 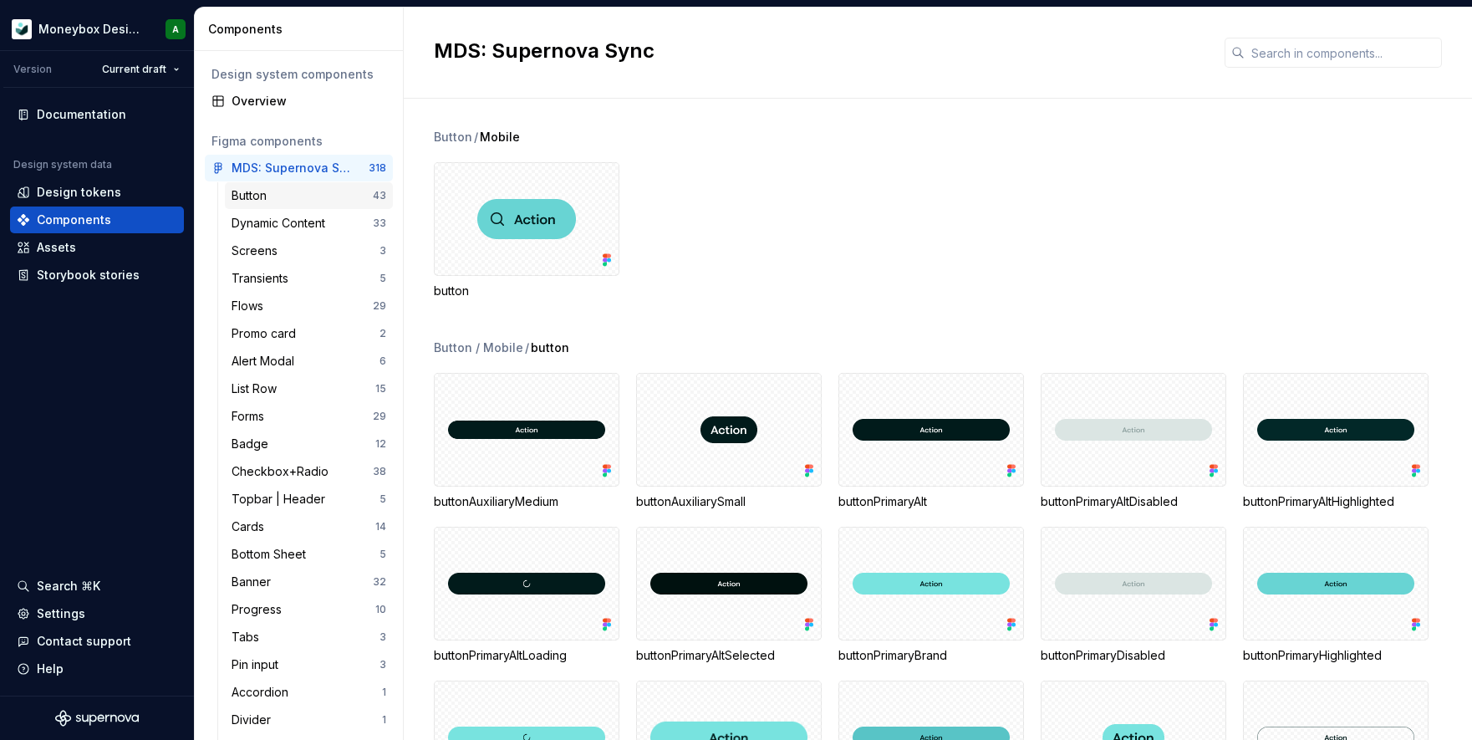 What do you see at coordinates (251, 306) in the screenshot?
I see `div: Flows` at bounding box center [251, 306].